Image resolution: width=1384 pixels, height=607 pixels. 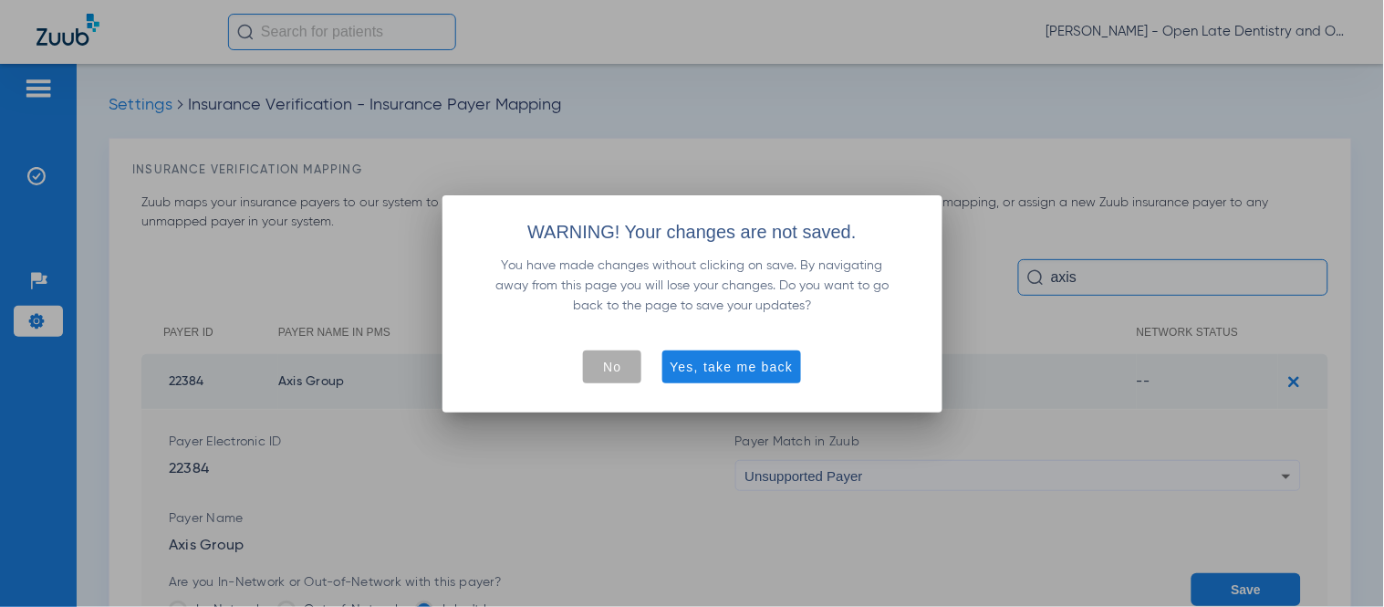 What do you see at coordinates (692, 286) in the screenshot?
I see `p: You have made changes without clicking on save. By navigating away from this page you will lose y...` at bounding box center [692, 286].